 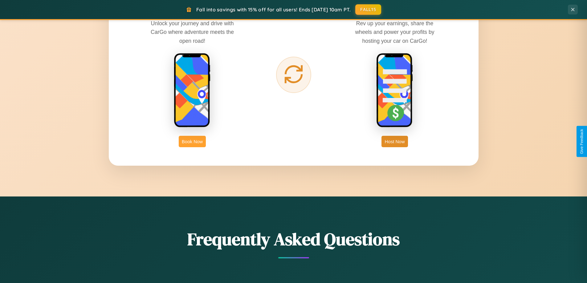 What do you see at coordinates (293, 239) in the screenshot?
I see `h2: Frequently Asked Questions` at bounding box center [293, 239].